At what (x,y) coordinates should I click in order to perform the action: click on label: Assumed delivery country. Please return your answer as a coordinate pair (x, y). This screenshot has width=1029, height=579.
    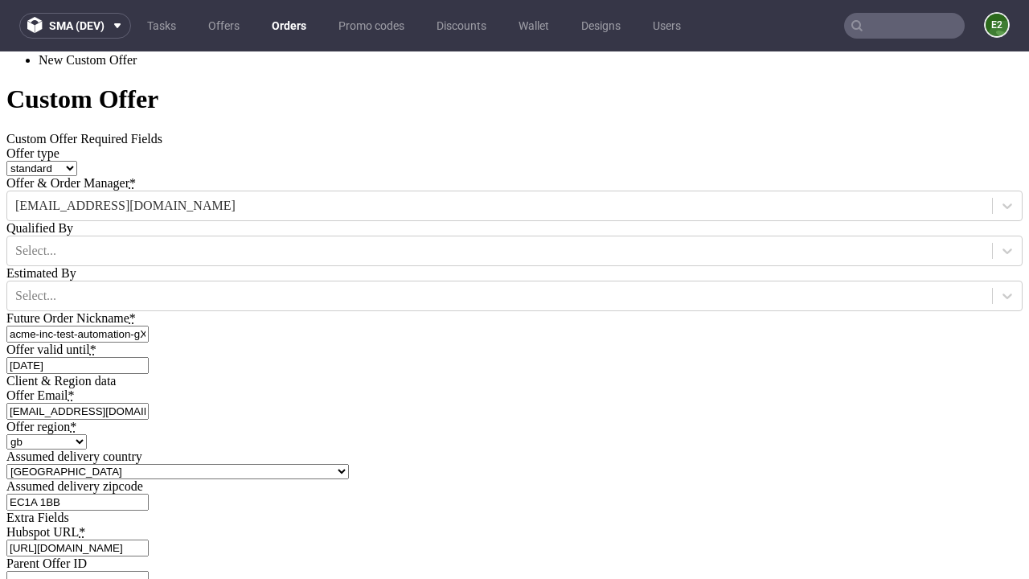
    Looking at the image, I should click on (74, 404).